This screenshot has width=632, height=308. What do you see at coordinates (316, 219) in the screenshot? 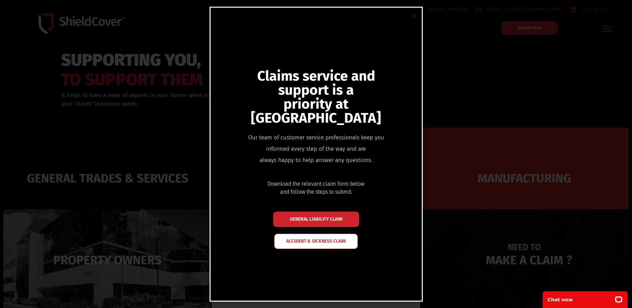
I see `span: GENERAL LIABILITY CLAIM` at bounding box center [316, 219].